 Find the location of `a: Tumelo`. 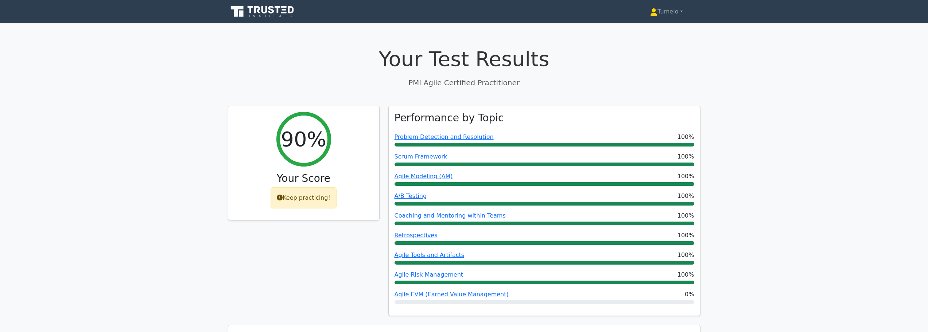

a: Tumelo is located at coordinates (666, 12).